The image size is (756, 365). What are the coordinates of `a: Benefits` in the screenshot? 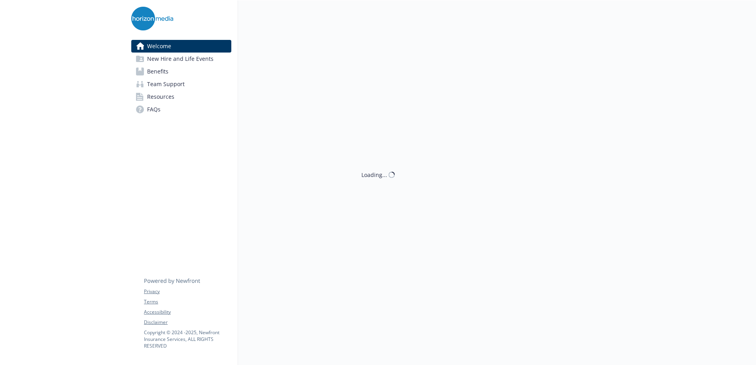 It's located at (181, 72).